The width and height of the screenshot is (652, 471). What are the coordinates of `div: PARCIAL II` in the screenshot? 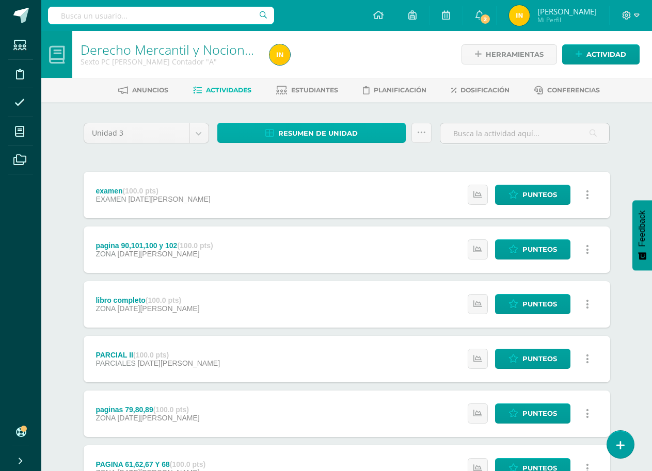 It's located at (157, 355).